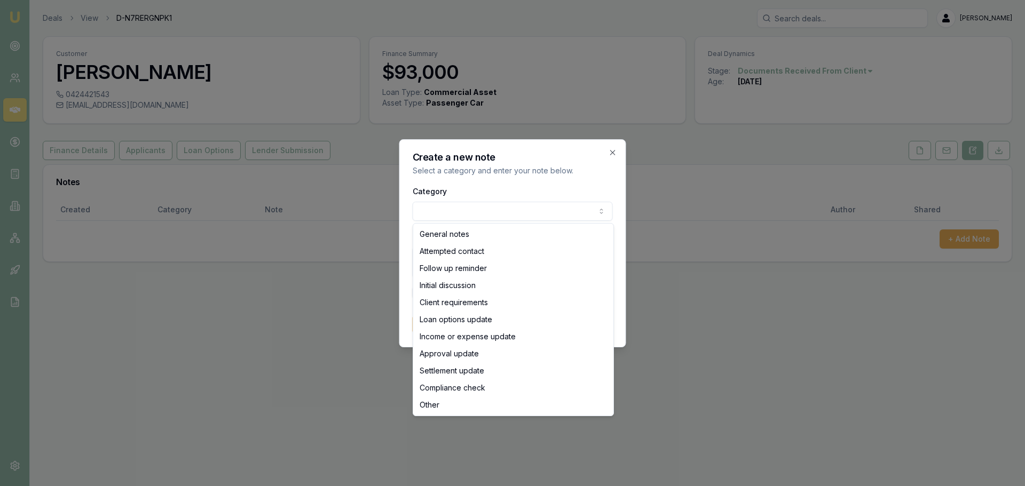 The height and width of the screenshot is (486, 1025). Describe the element at coordinates (453, 268) in the screenshot. I see `span: Follow up reminder` at that location.